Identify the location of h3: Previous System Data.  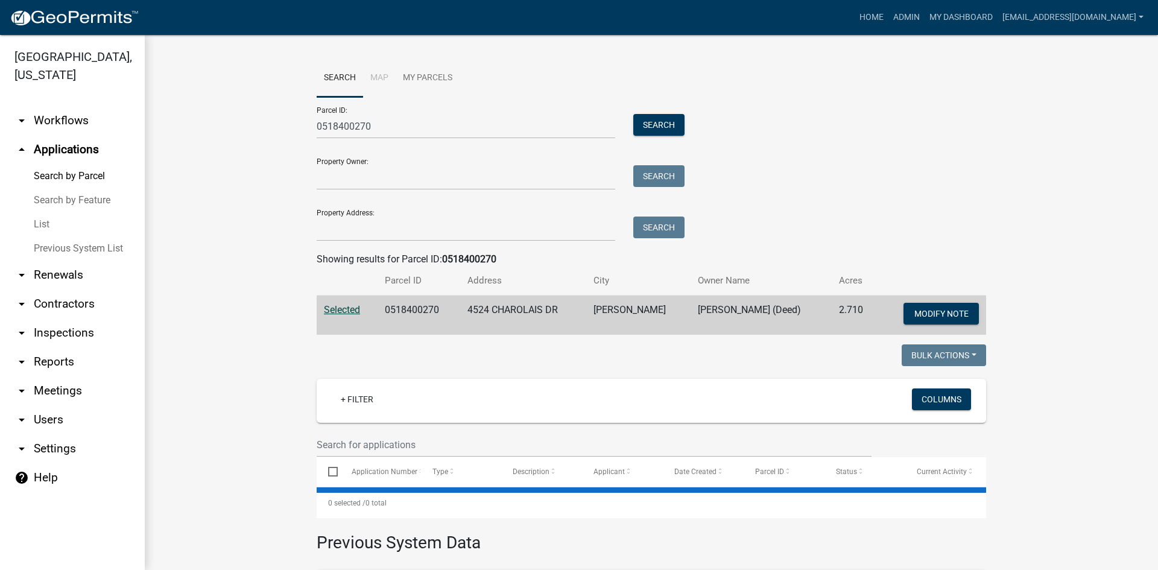
(651, 537).